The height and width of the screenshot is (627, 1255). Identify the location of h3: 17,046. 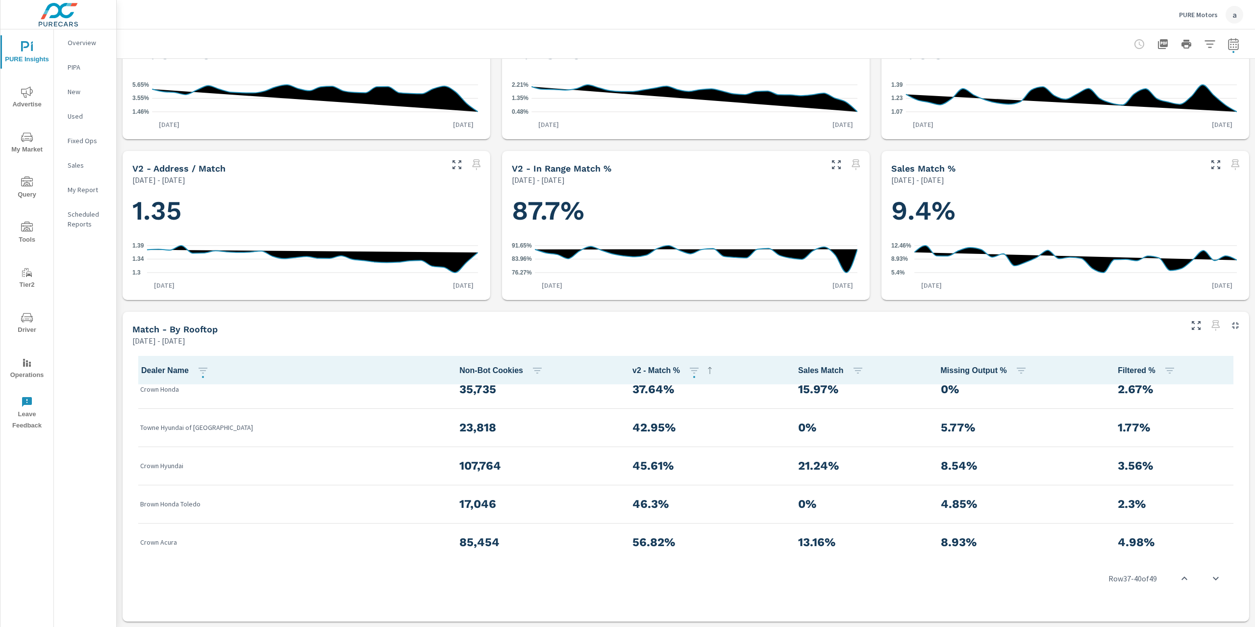
(538, 504).